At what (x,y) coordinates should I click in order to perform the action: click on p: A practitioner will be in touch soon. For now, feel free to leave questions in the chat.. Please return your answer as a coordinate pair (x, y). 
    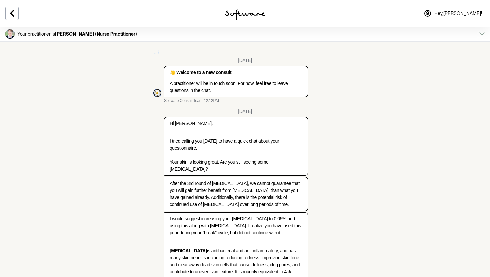
    Looking at the image, I should click on (236, 87).